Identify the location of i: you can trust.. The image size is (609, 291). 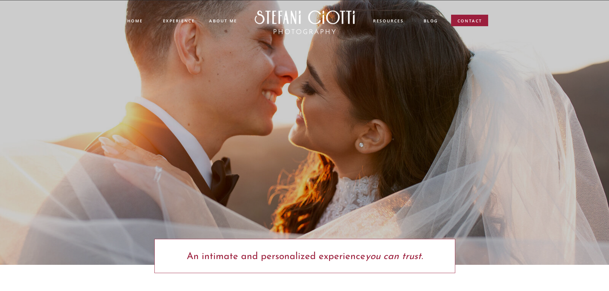
(394, 257).